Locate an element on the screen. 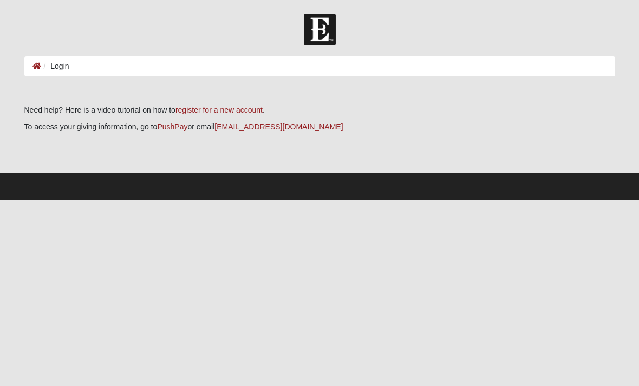  p: To access your giving information, go to or email is located at coordinates (319, 127).